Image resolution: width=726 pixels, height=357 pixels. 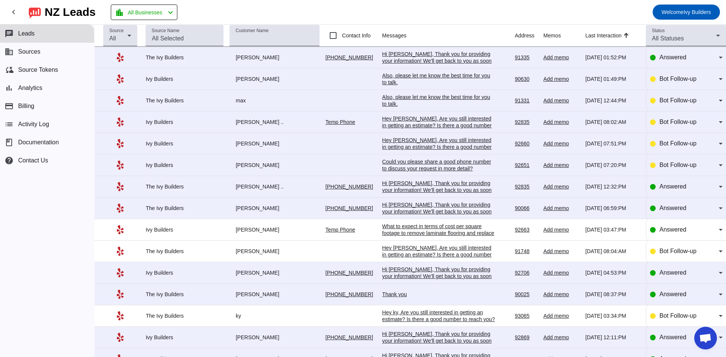 I want to click on button: All Businesses, so click(x=144, y=12).